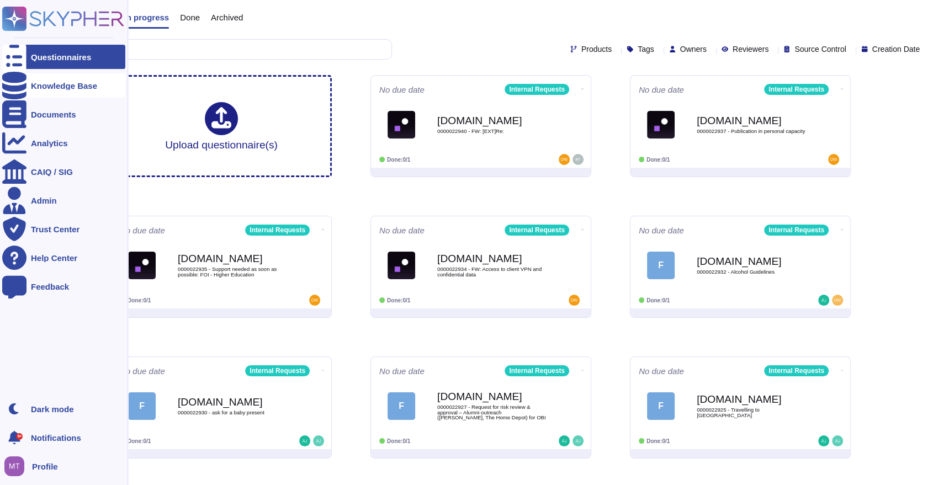  Describe the element at coordinates (63, 200) in the screenshot. I see `a: Admin` at that location.